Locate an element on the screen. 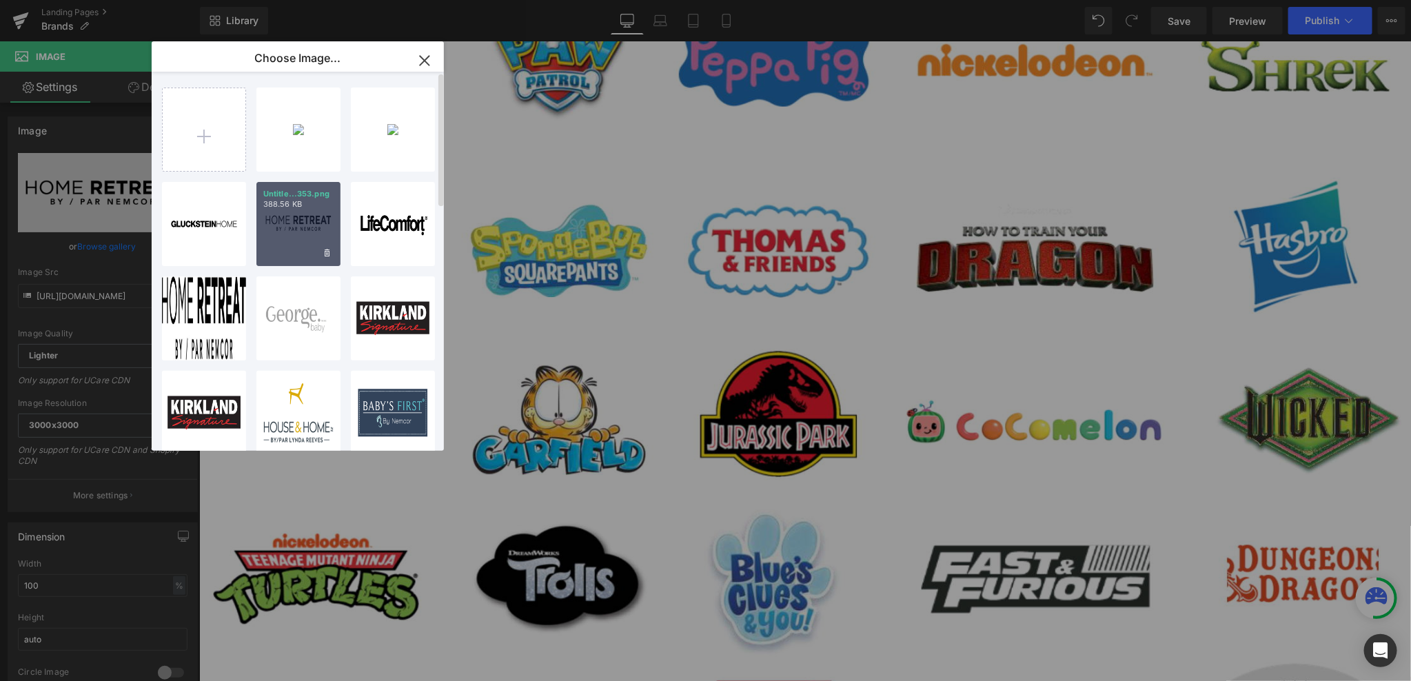 This screenshot has height=681, width=1411. p: 388.56 KB is located at coordinates (298, 204).